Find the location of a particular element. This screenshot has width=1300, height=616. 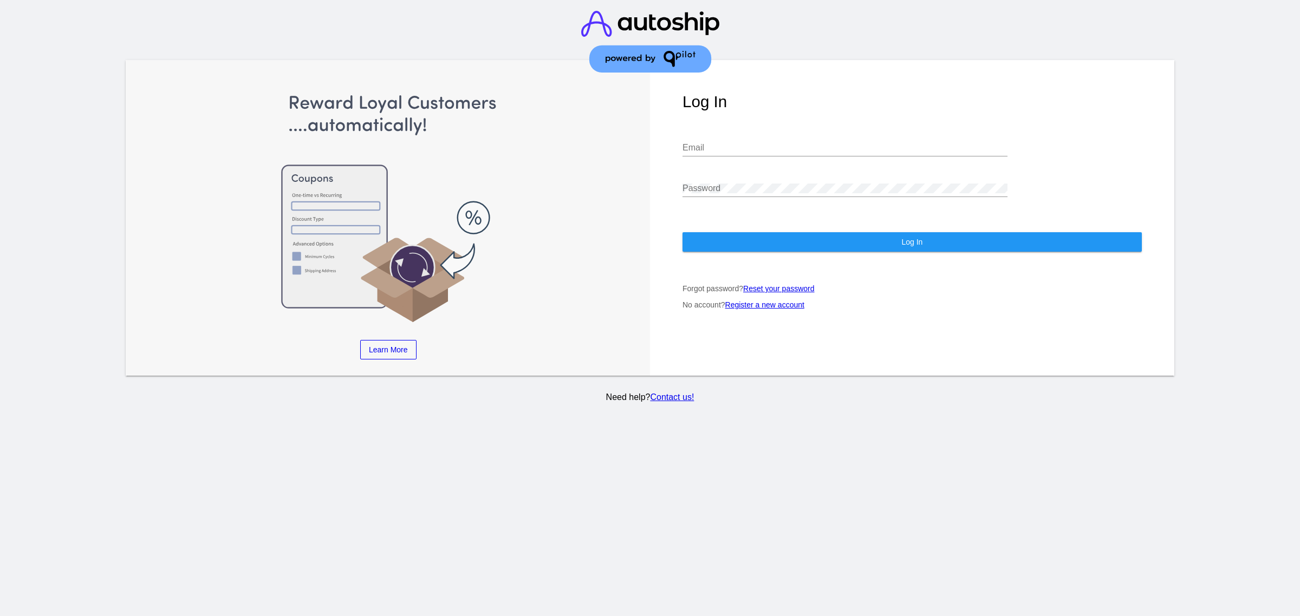

img: Apply Coupons Automatically to Scheduled Orders with QPilot is located at coordinates (388, 208).